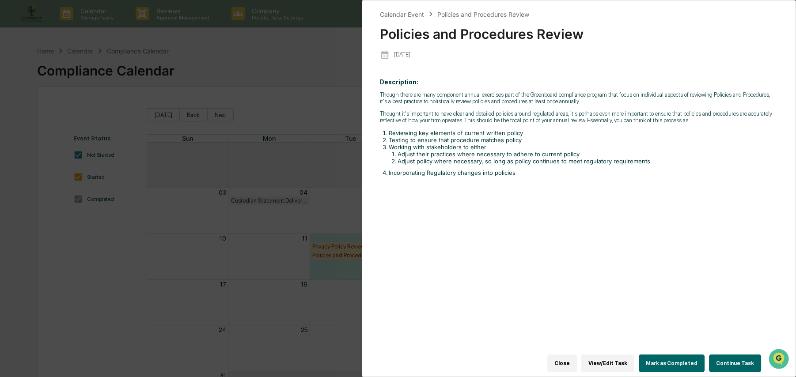 Image resolution: width=796 pixels, height=377 pixels. I want to click on input: Clear, so click(84, 45).